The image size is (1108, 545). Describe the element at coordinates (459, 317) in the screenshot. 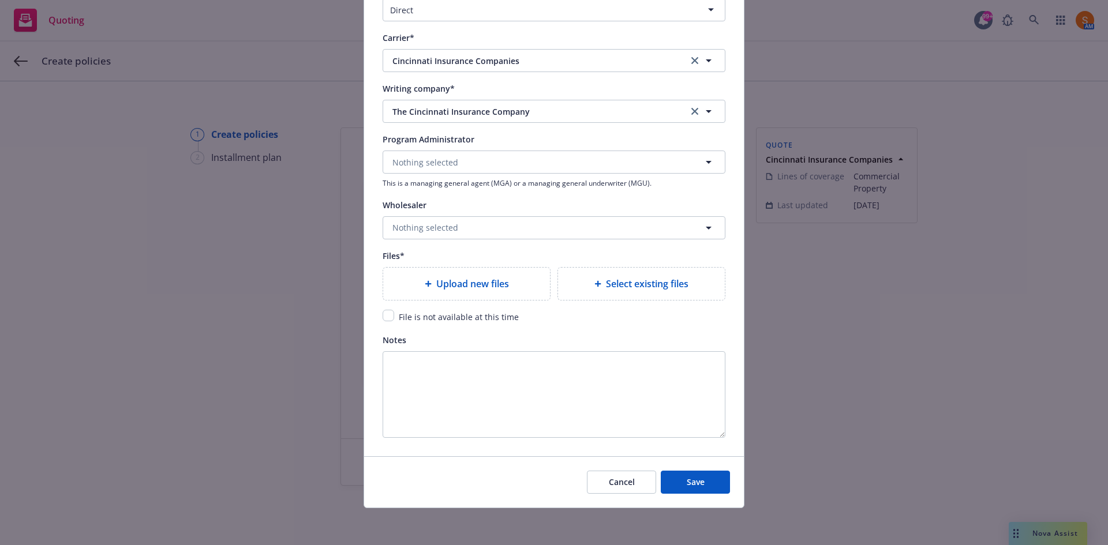

I see `span: File is not available at this time` at that location.